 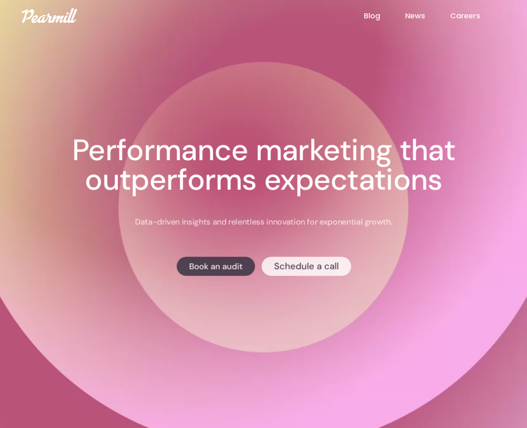 I want to click on p: Data-driven insights and relentless innovation for exponential growth., so click(x=263, y=222).